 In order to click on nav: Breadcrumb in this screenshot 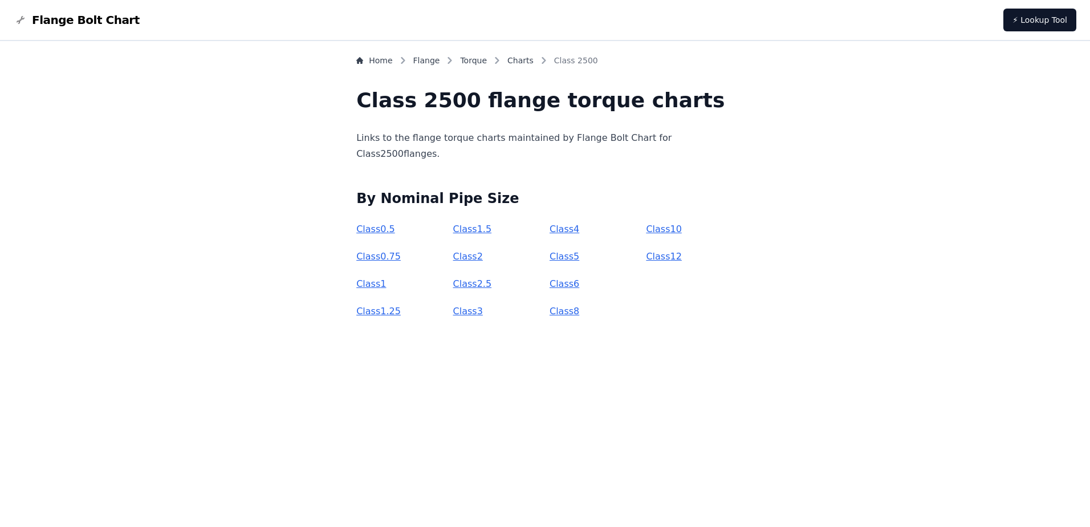, I will do `click(545, 63)`.